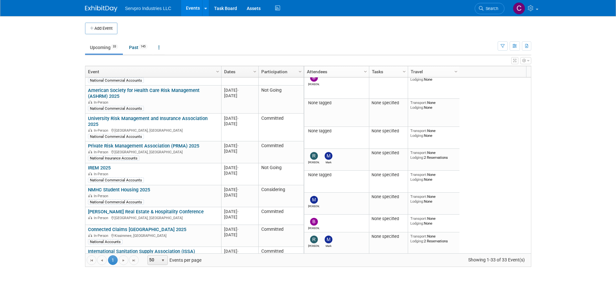  Describe the element at coordinates (280, 72) in the screenshot. I see `a: Participation` at that location.